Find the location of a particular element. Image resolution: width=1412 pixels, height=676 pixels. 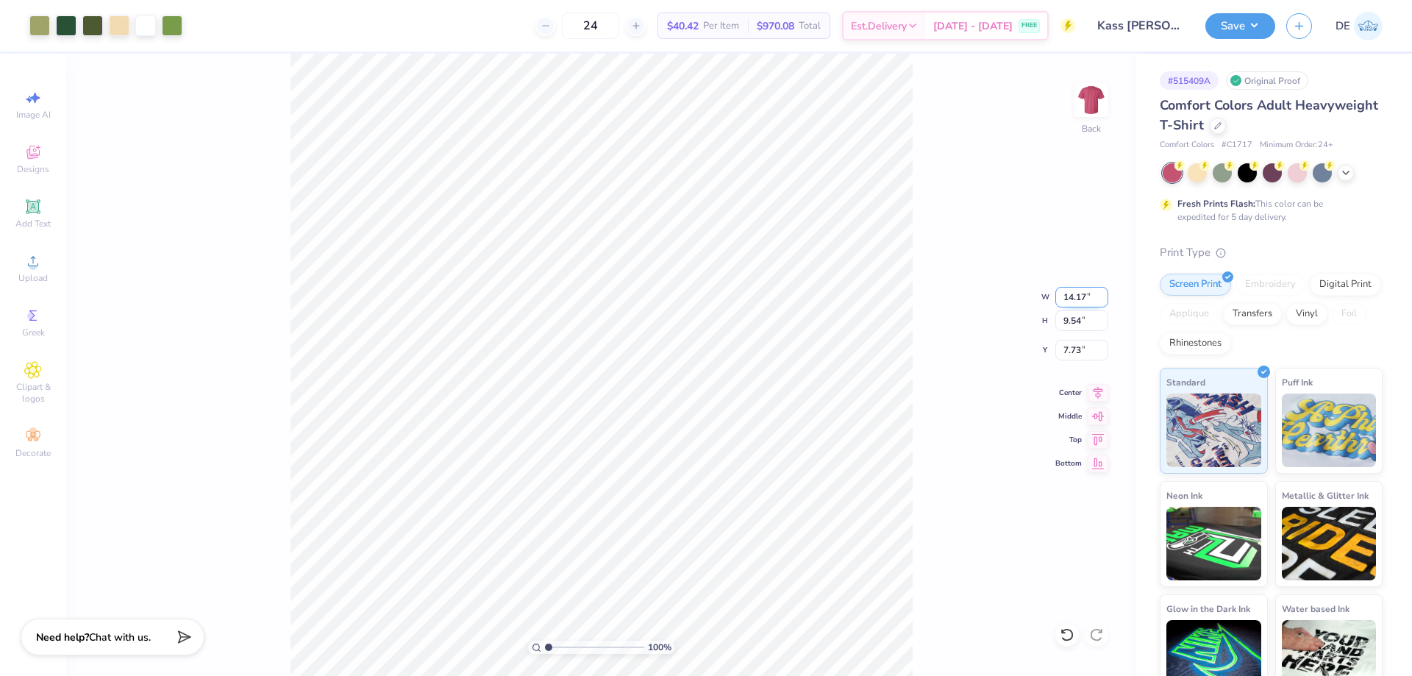

span: # C1717 is located at coordinates (1237, 145).